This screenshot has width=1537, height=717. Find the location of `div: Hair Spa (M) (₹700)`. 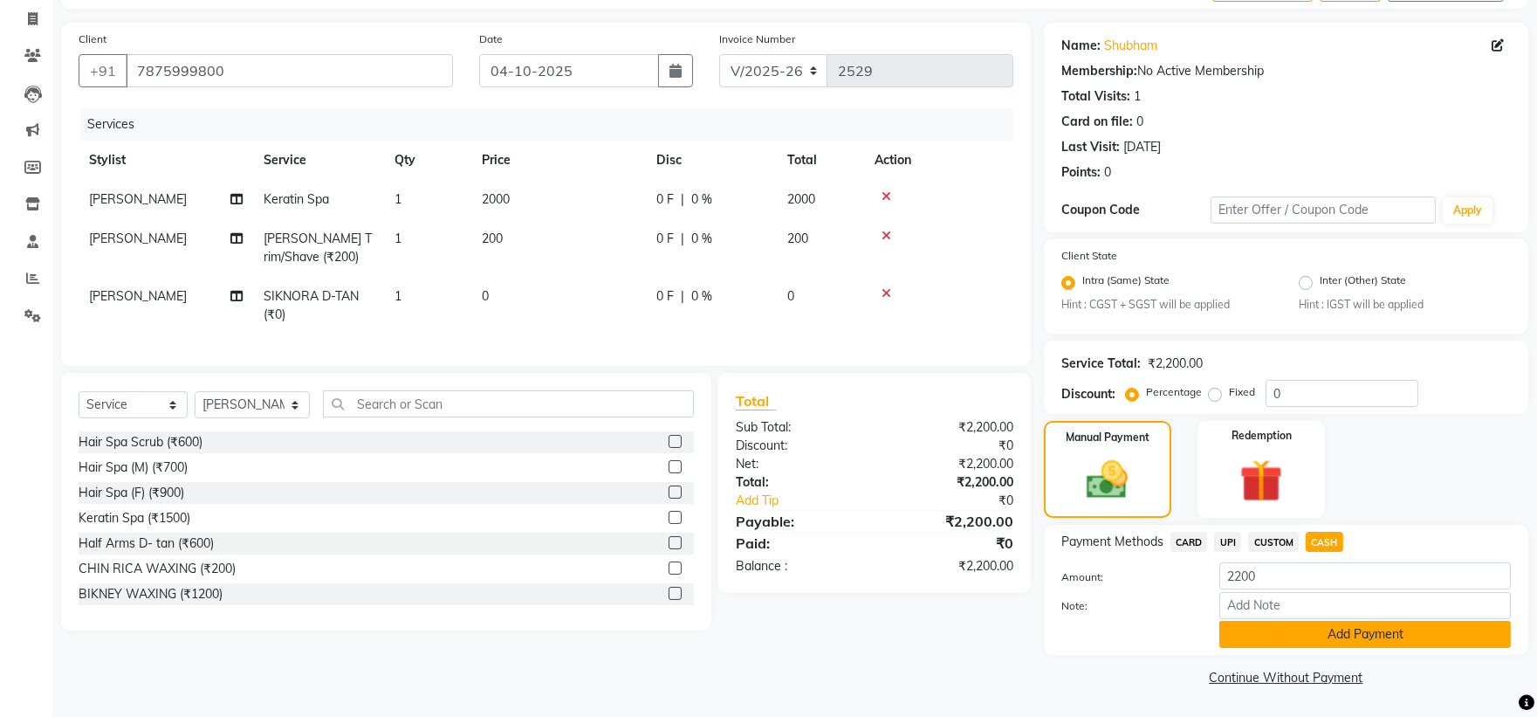

div: Hair Spa (M) (₹700) is located at coordinates (133, 467).